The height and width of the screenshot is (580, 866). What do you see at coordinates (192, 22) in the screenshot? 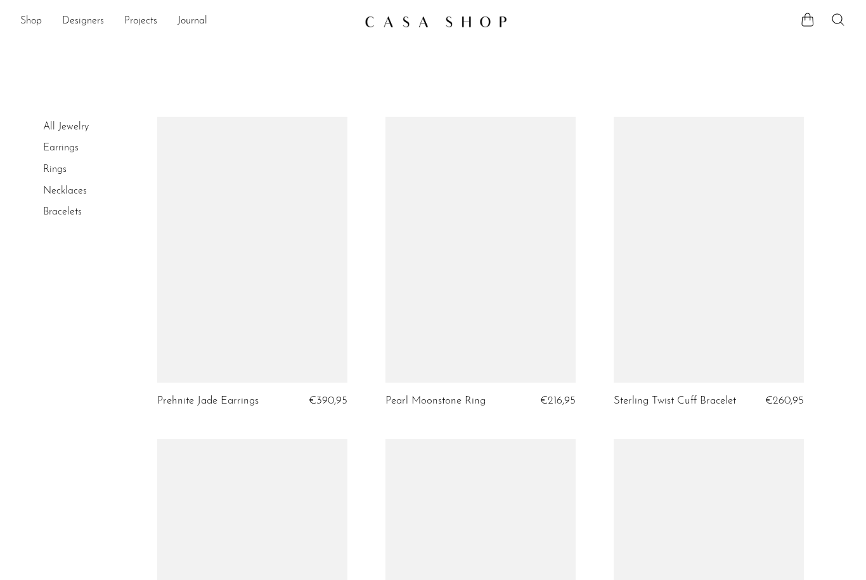
I see `a: Journal` at bounding box center [192, 22].